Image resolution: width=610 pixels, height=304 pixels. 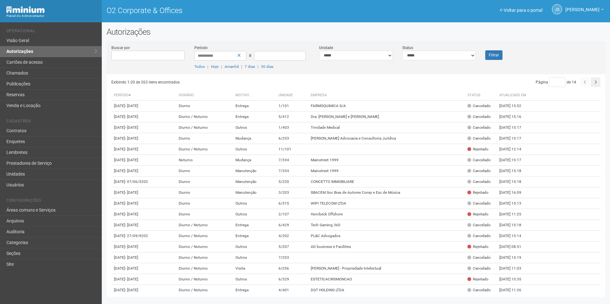 I want to click on td: DGT HOLDING LTDA, so click(x=386, y=291).